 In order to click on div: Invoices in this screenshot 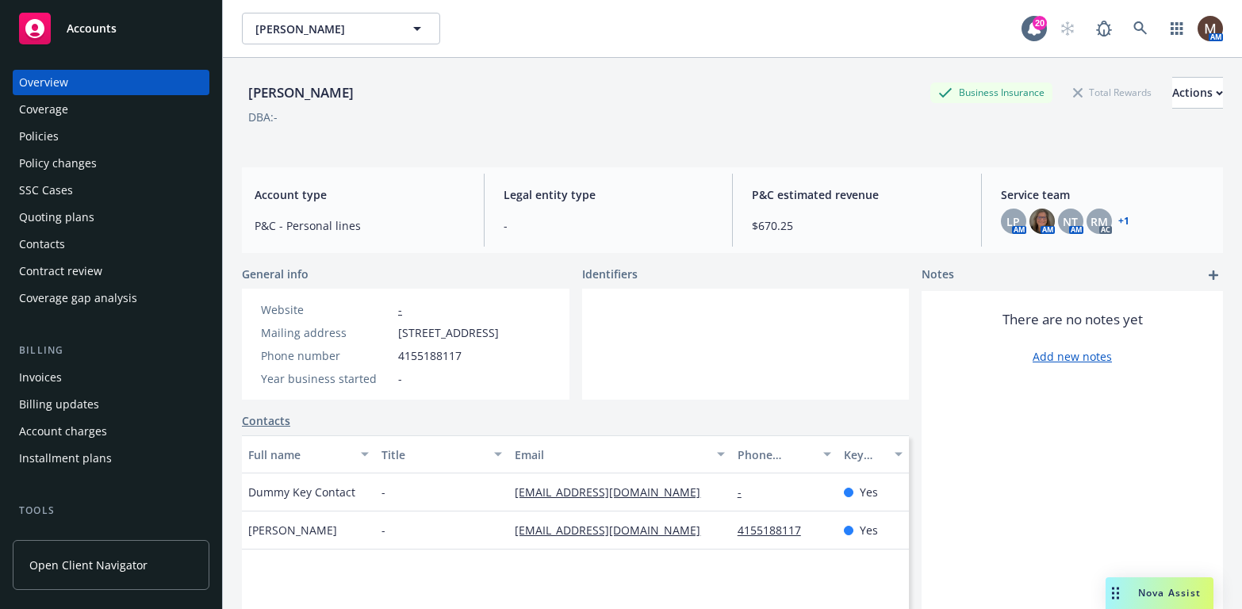, I will do `click(40, 378)`.